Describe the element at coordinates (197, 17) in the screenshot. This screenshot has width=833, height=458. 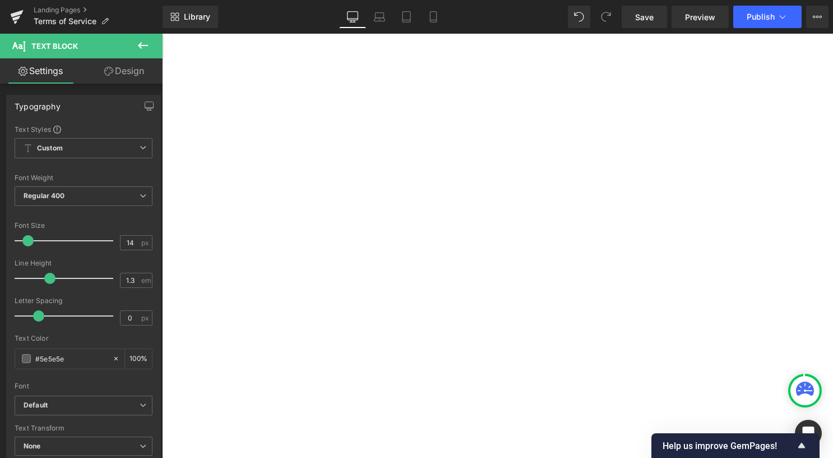
I see `span: Library` at that location.